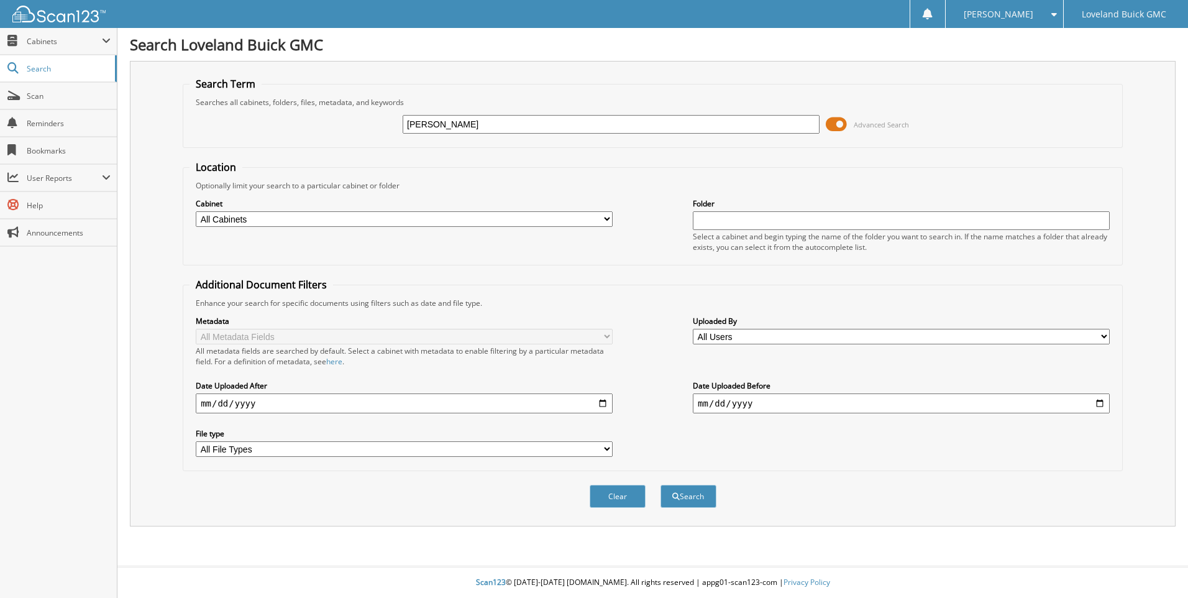  What do you see at coordinates (216, 167) in the screenshot?
I see `legend: Location` at bounding box center [216, 167].